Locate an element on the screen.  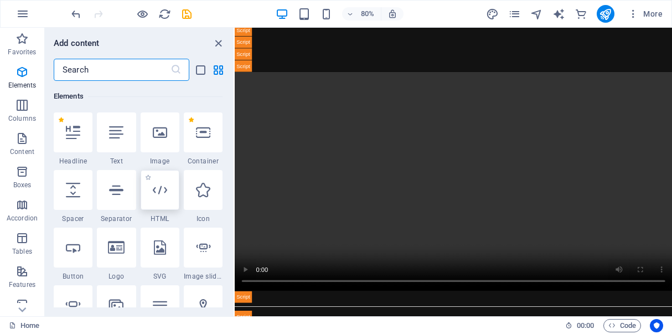
i: AI Writer is located at coordinates (558, 14).